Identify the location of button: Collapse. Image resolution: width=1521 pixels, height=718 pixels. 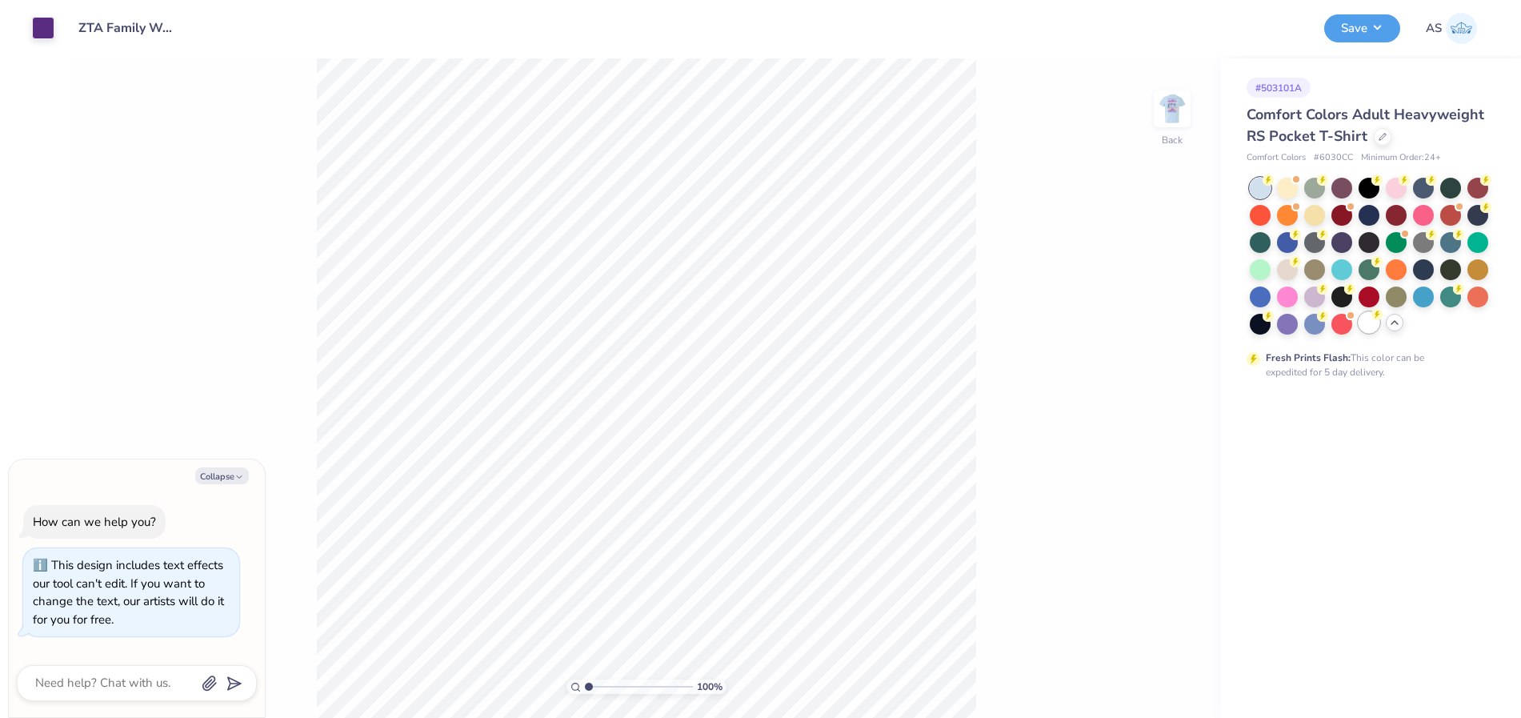
(222, 475).